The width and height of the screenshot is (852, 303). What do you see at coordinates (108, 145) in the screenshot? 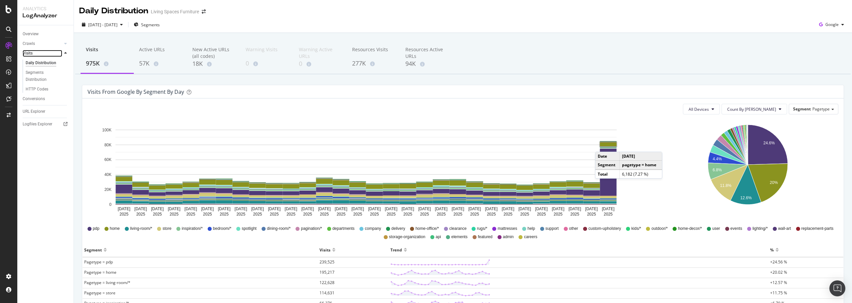
I see `text: 80K` at bounding box center [108, 145].